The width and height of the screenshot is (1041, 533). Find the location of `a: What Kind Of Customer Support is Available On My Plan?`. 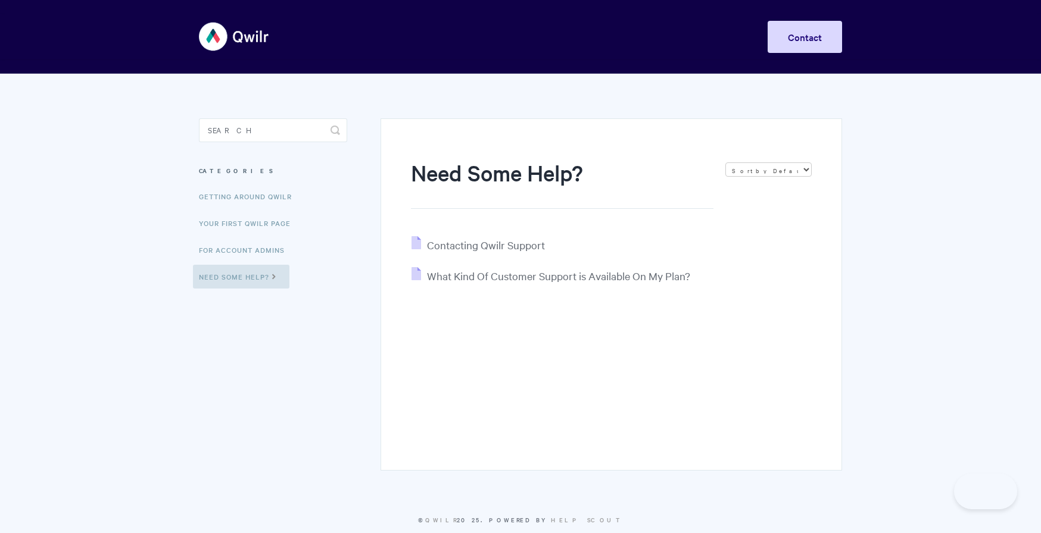

a: What Kind Of Customer Support is Available On My Plan? is located at coordinates (551, 276).